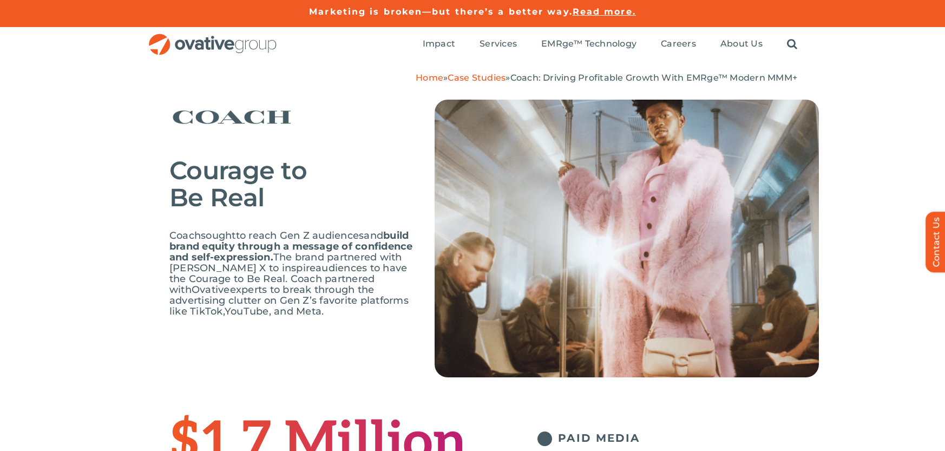  Describe the element at coordinates (792, 44) in the screenshot. I see `a: Search` at that location.